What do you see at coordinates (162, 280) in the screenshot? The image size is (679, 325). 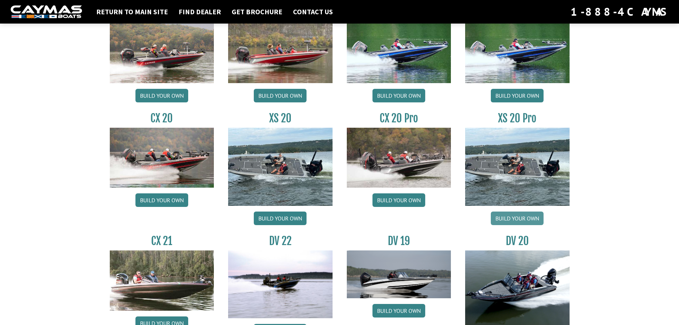 I see `img: CX21_thumb.jpg` at bounding box center [162, 280].